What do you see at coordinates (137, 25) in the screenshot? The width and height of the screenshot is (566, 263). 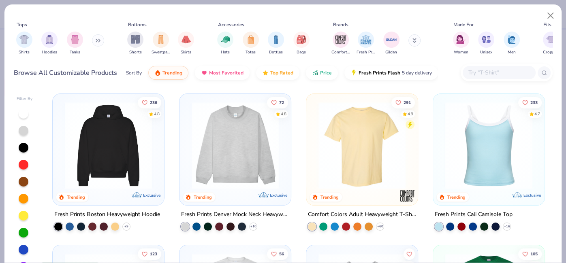 I see `div: Bottoms` at bounding box center [137, 25].